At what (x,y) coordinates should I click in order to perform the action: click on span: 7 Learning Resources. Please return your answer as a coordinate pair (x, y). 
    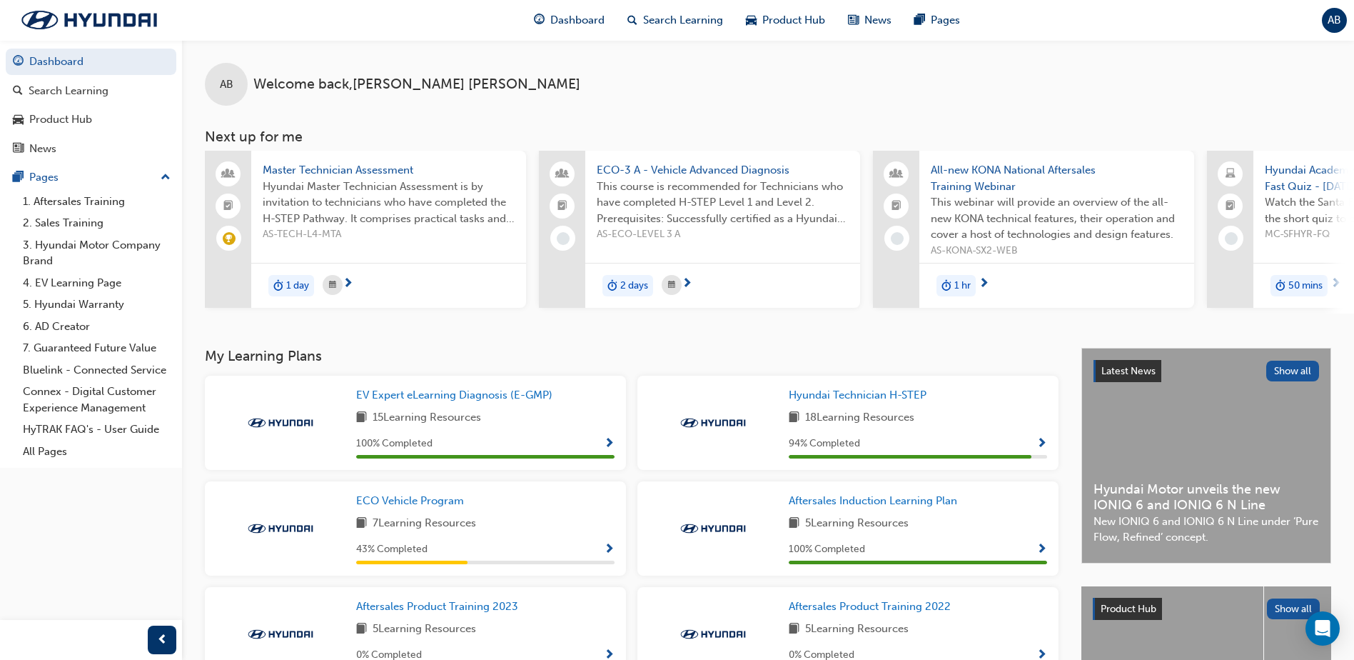
    Looking at the image, I should click on (424, 523).